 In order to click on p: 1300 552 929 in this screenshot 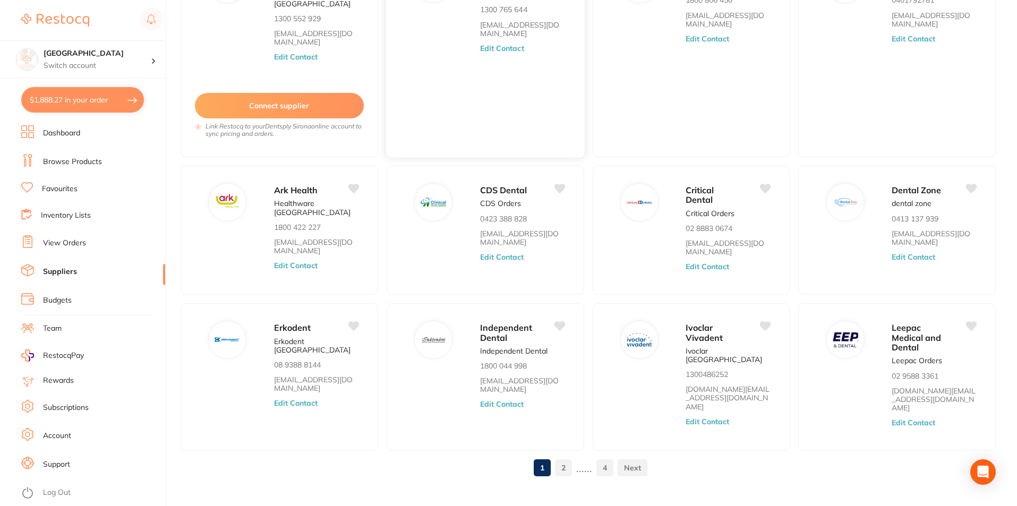, I will do `click(297, 19)`.